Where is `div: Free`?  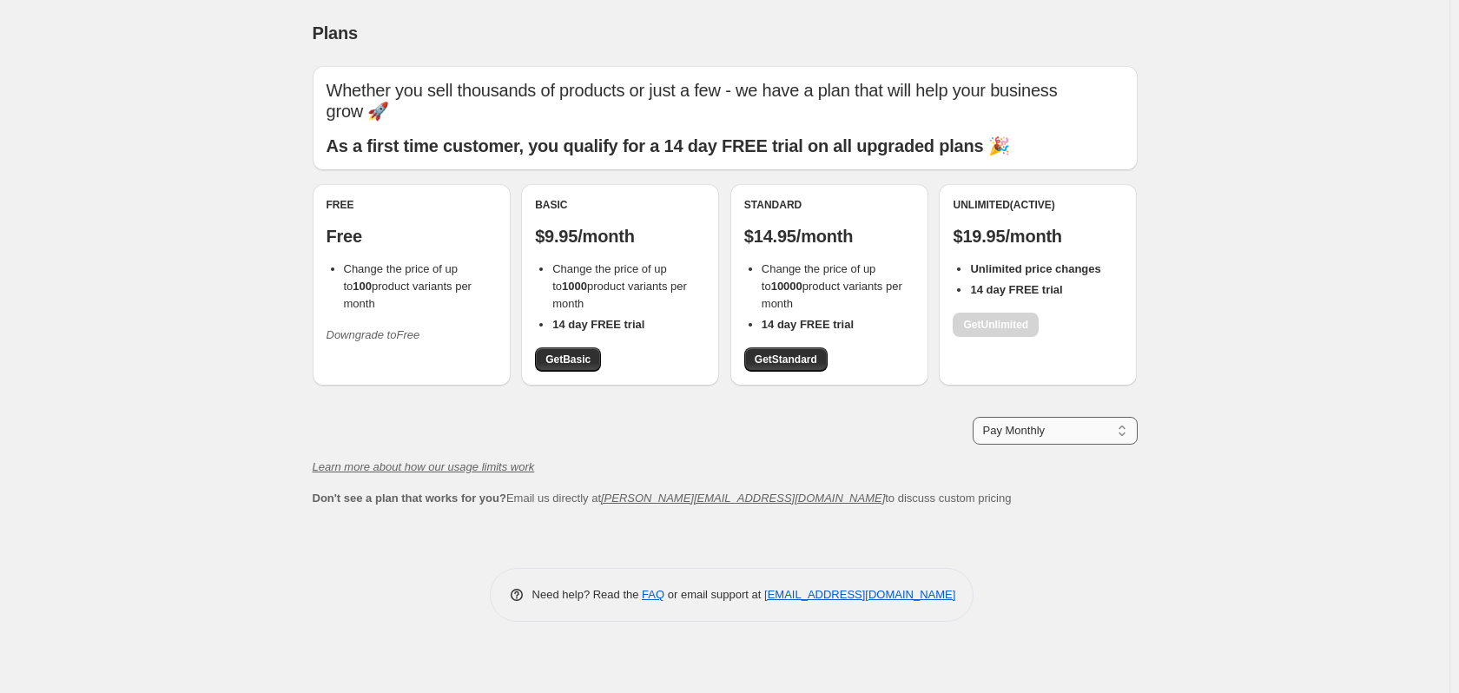
div: Free is located at coordinates (412, 205).